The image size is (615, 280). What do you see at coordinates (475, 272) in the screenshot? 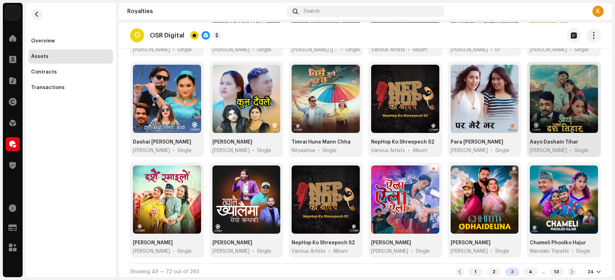
I see `div: 1` at bounding box center [475, 272].